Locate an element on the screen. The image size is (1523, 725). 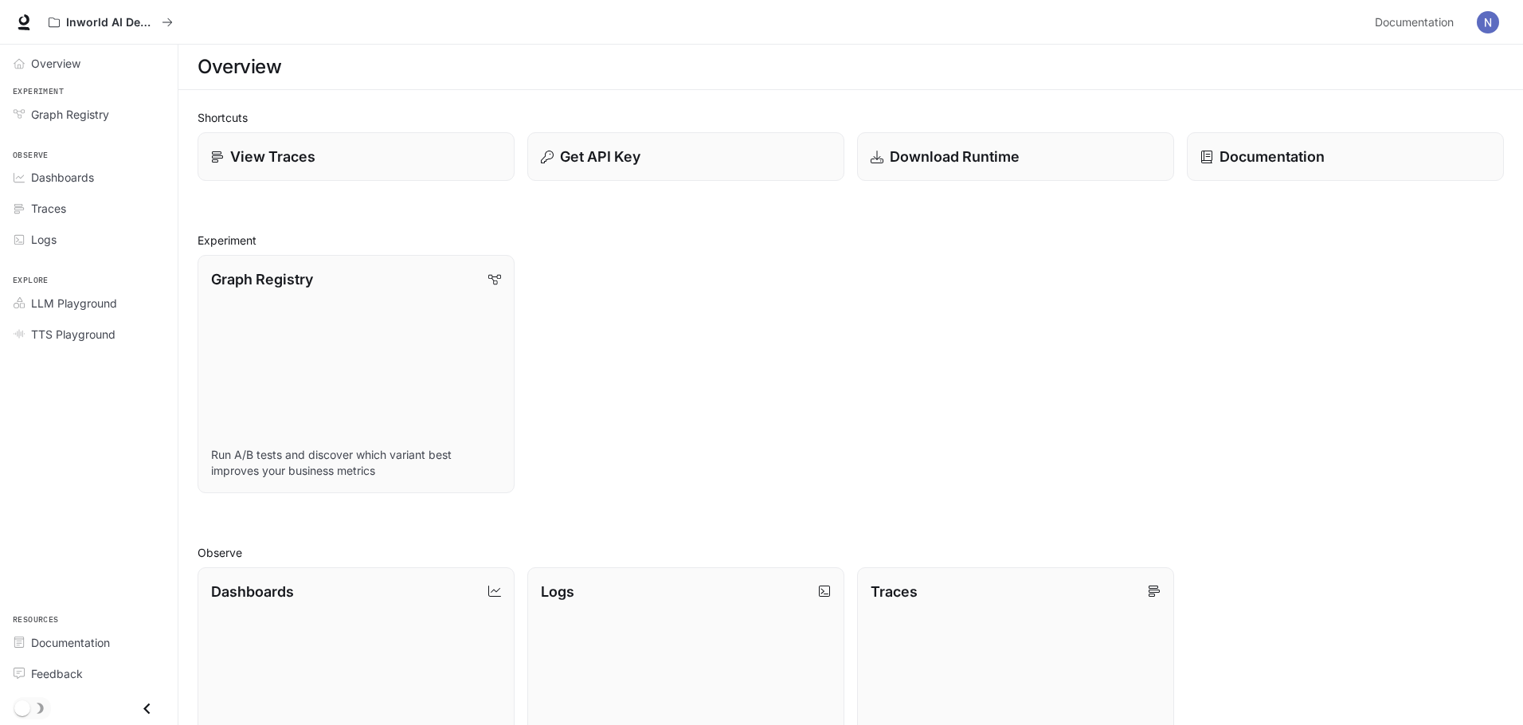
a: Traces is located at coordinates (88, 208).